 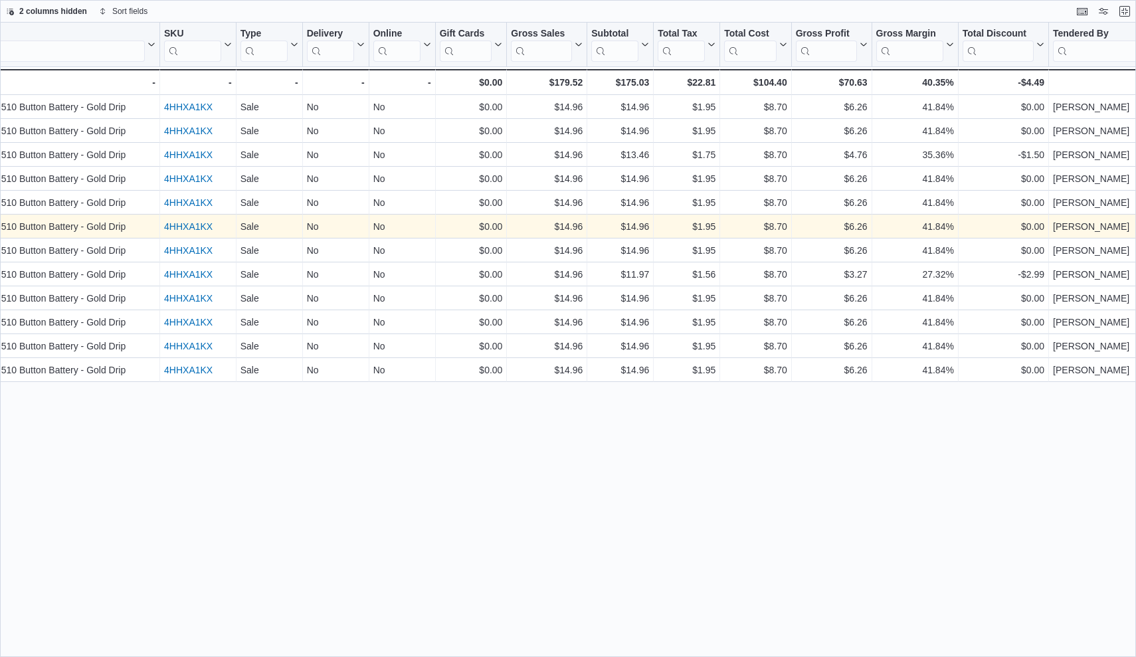 I want to click on span: Sort fields, so click(x=130, y=11).